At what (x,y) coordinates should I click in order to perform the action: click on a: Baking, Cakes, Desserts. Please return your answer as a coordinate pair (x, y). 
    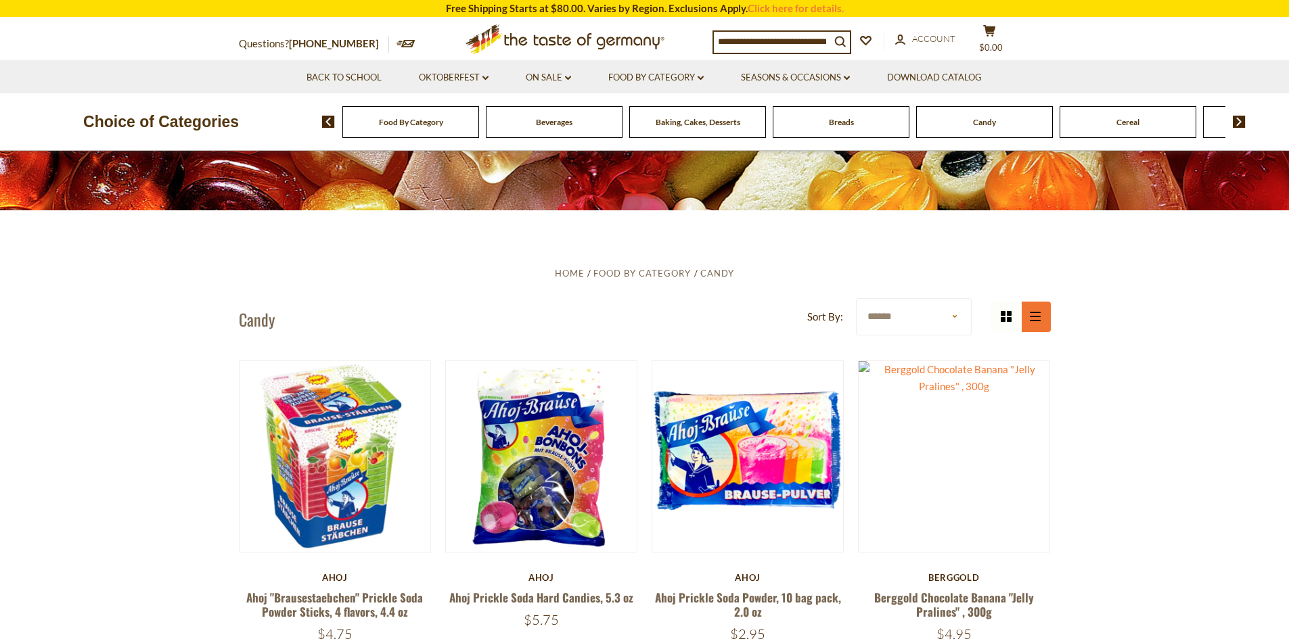
    Looking at the image, I should click on (698, 122).